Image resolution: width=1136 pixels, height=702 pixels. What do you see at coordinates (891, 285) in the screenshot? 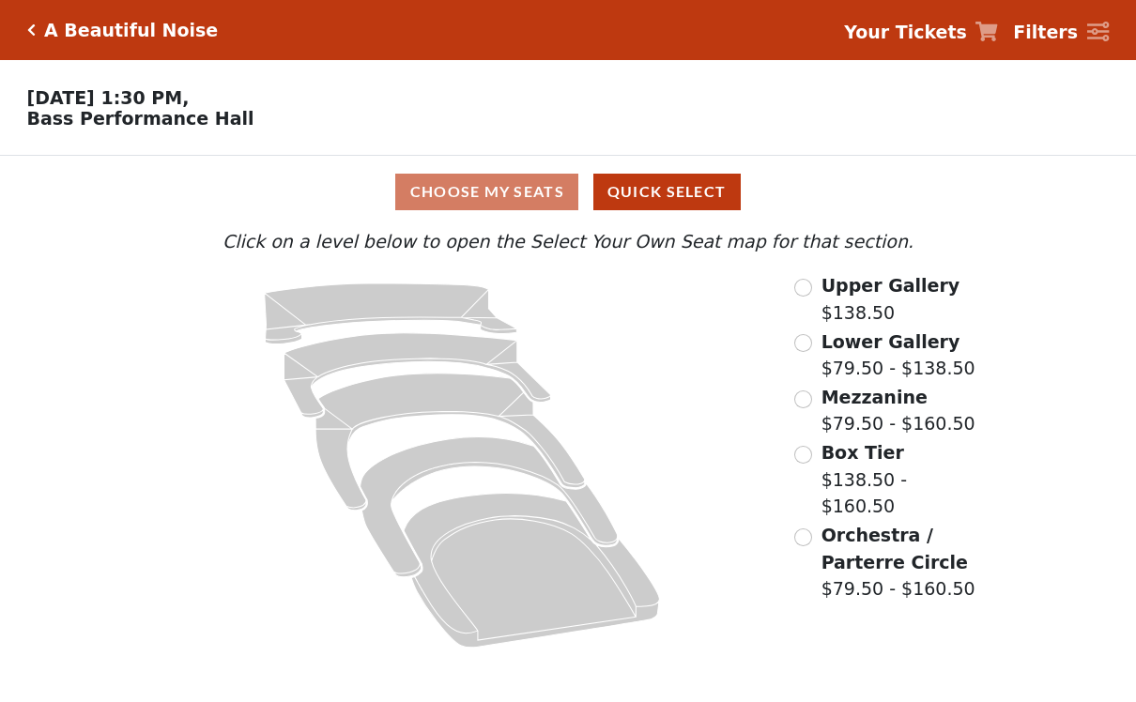
I see `span: Upper Gallery` at bounding box center [891, 285].